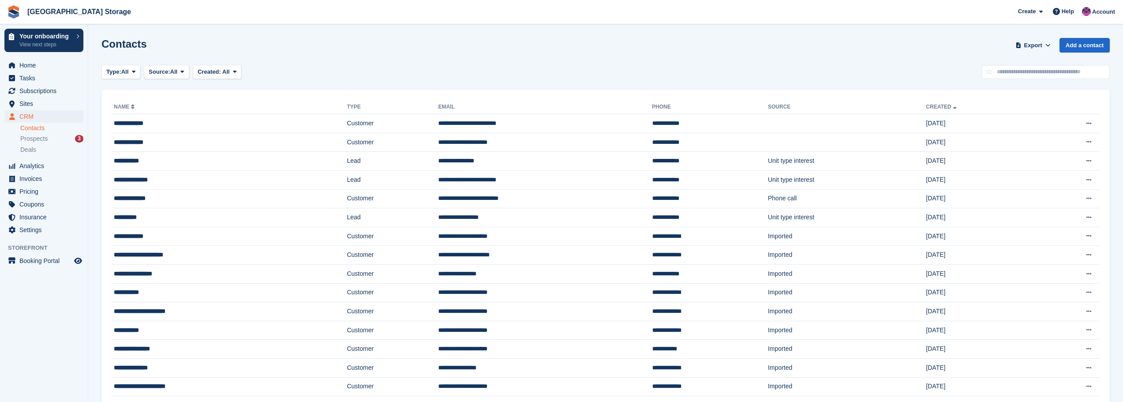 The height and width of the screenshot is (402, 1123). What do you see at coordinates (217, 72) in the screenshot?
I see `button: Created: All` at bounding box center [217, 72].